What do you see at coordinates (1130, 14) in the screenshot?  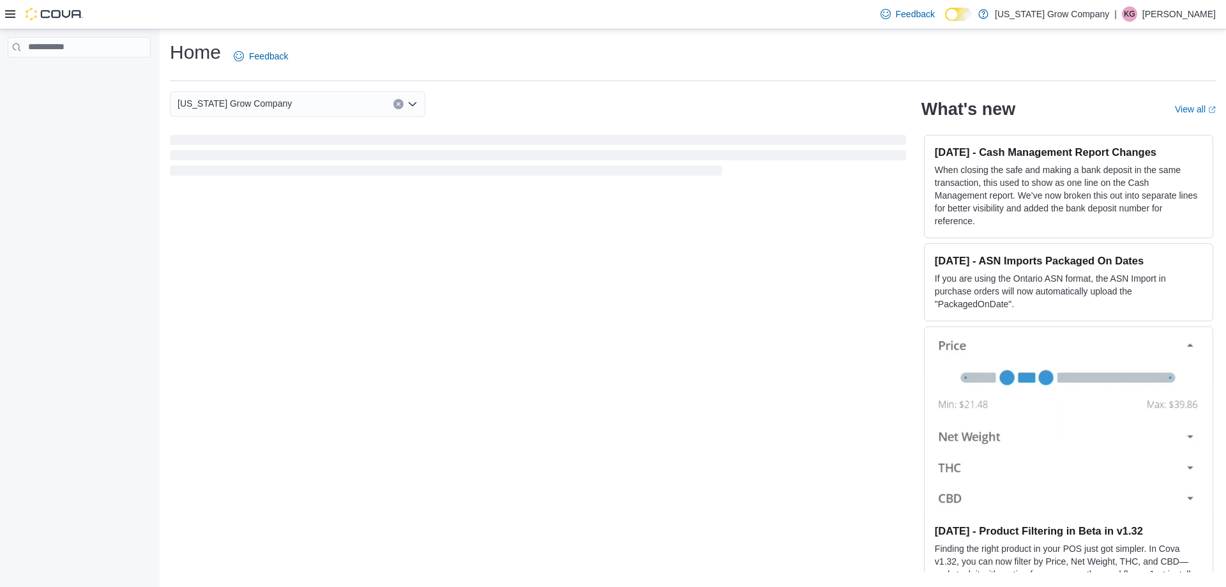 I see `div: Kennan Goebel` at bounding box center [1130, 14].